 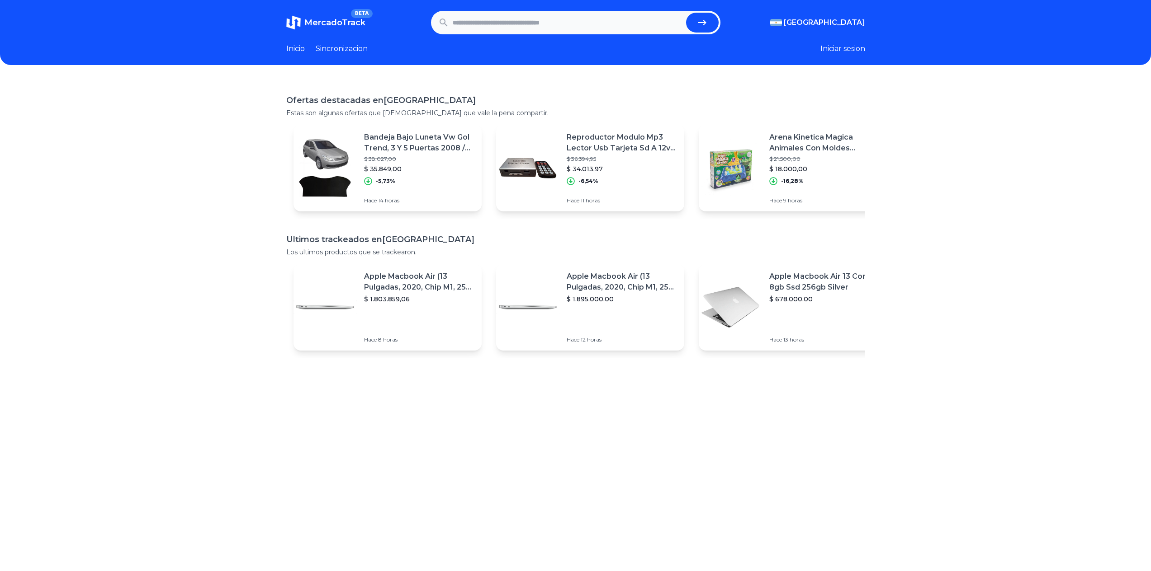 What do you see at coordinates (588, 181) in the screenshot?
I see `p: -6,54%` at bounding box center [588, 181].